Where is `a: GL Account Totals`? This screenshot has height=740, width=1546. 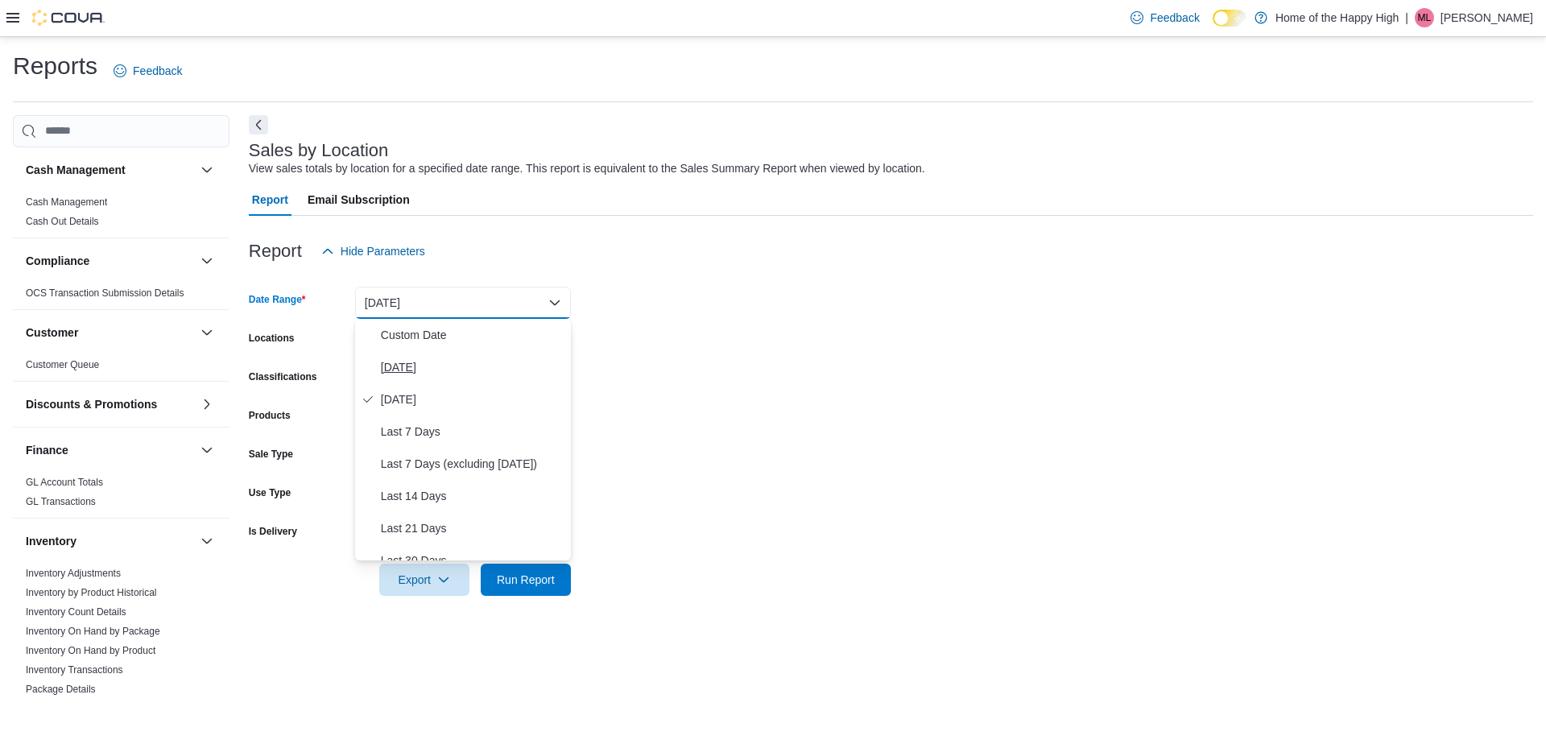
a: GL Account Totals is located at coordinates (64, 482).